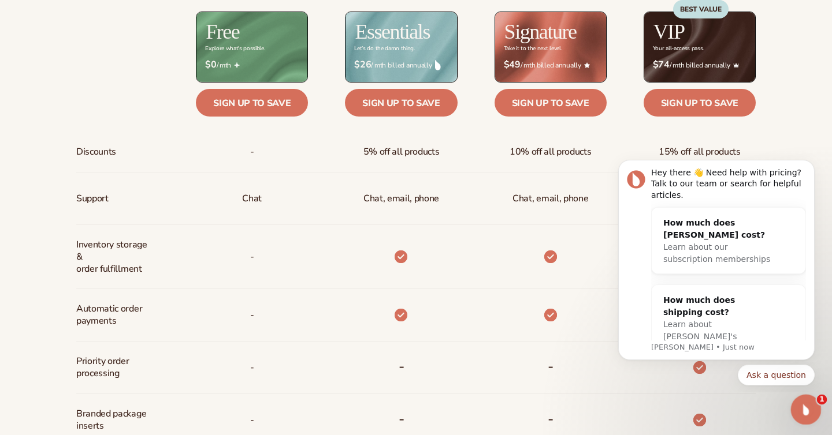 The height and width of the screenshot is (435, 832). What do you see at coordinates (252, 65) in the screenshot?
I see `span: / mth` at bounding box center [252, 65].